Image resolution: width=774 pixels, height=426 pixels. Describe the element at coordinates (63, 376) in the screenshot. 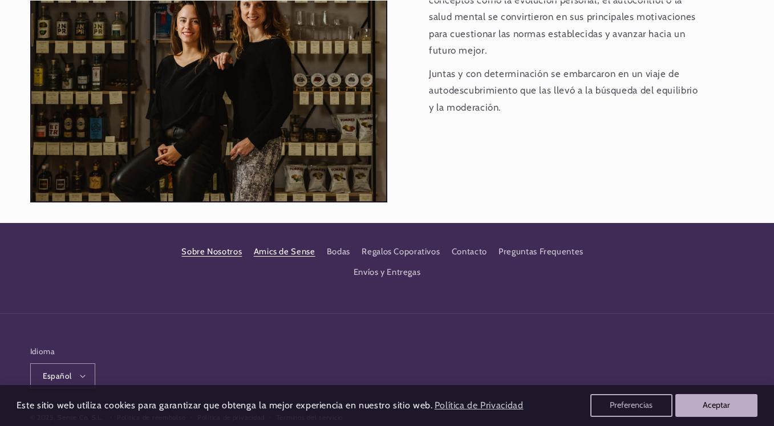

I see `button: Español` at that location.